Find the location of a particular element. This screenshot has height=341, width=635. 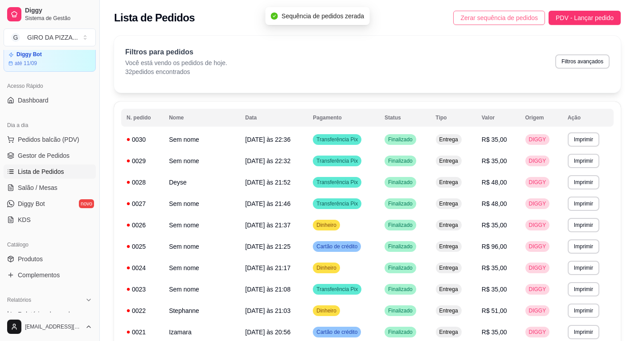

span: Relatórios de vendas is located at coordinates (47, 314).